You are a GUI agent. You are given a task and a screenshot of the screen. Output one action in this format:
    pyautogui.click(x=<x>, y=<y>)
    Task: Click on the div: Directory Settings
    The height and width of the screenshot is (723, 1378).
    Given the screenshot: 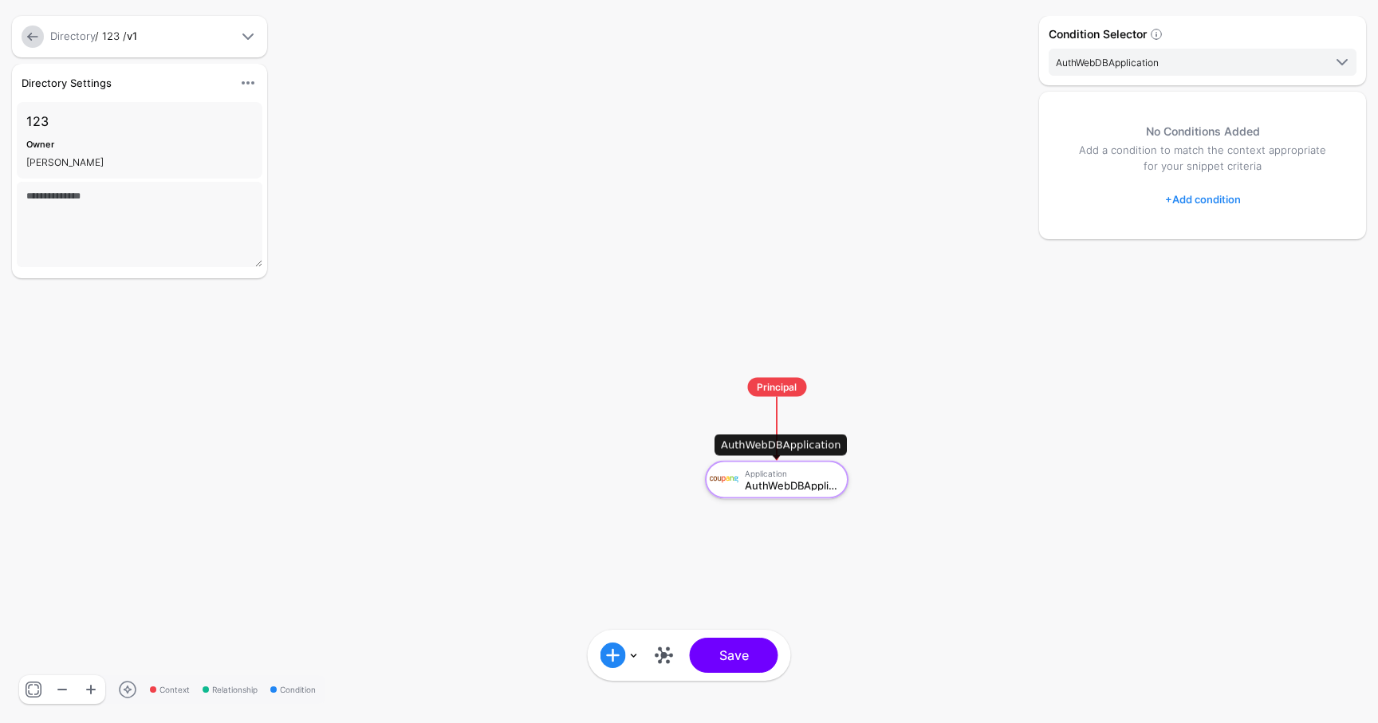 What is the action you would take?
    pyautogui.click(x=124, y=83)
    